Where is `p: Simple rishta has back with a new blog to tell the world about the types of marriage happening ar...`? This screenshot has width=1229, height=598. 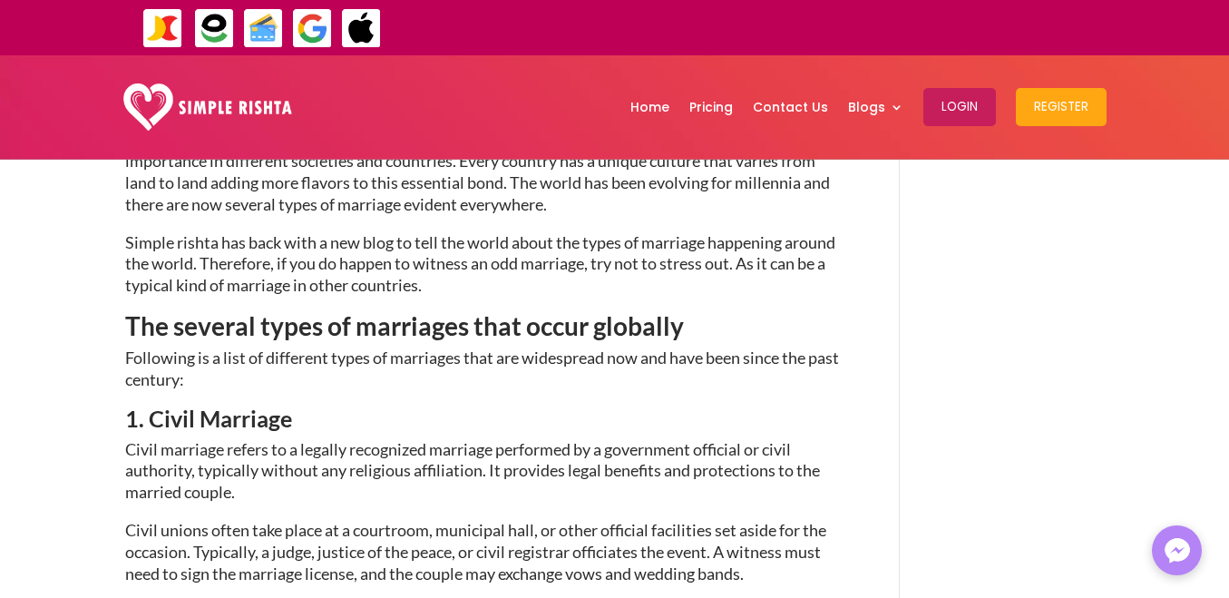
p: Simple rishta has back with a new blog to tell the world about the types of marriage happening ar... is located at coordinates (485, 272).